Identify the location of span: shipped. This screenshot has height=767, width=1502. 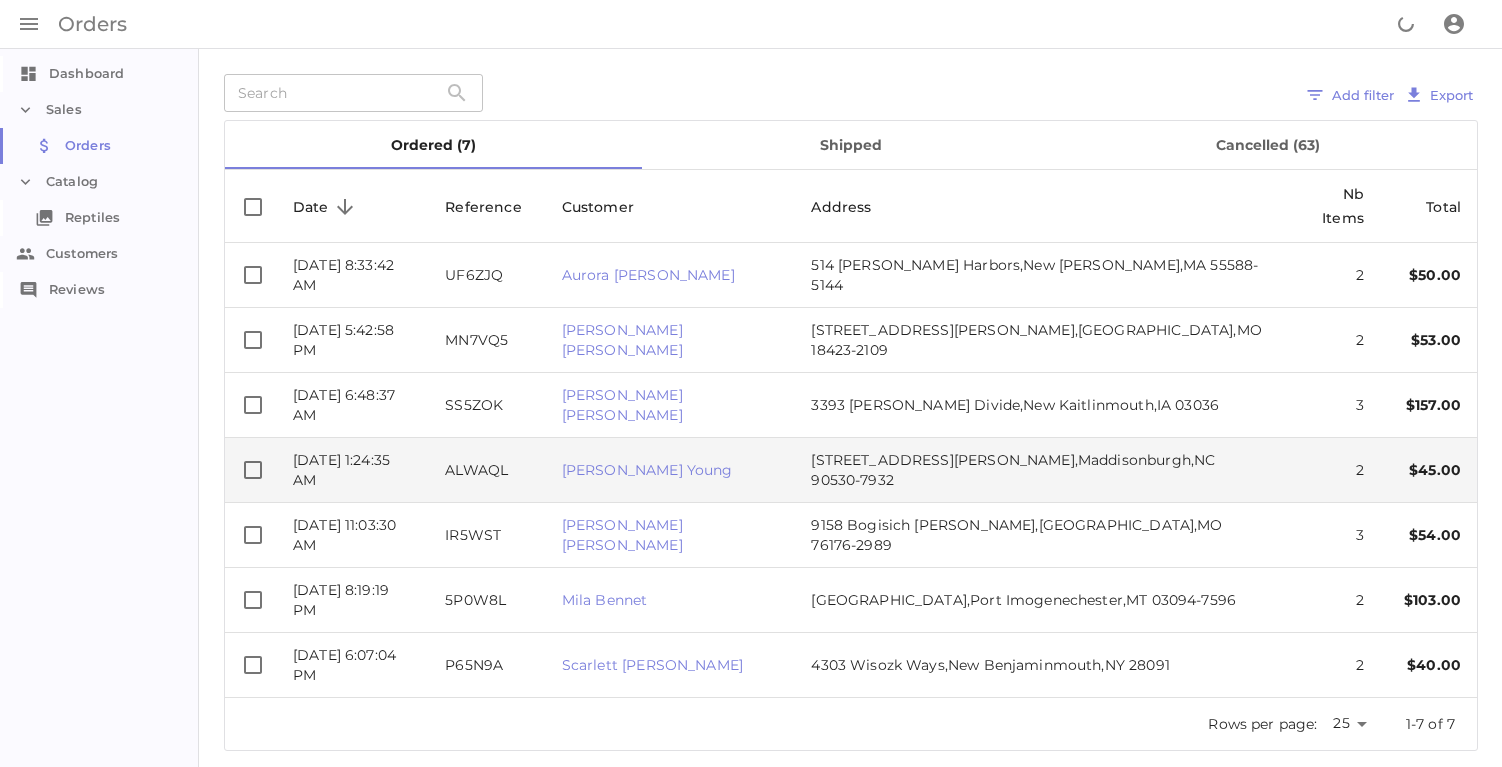
(850, 145).